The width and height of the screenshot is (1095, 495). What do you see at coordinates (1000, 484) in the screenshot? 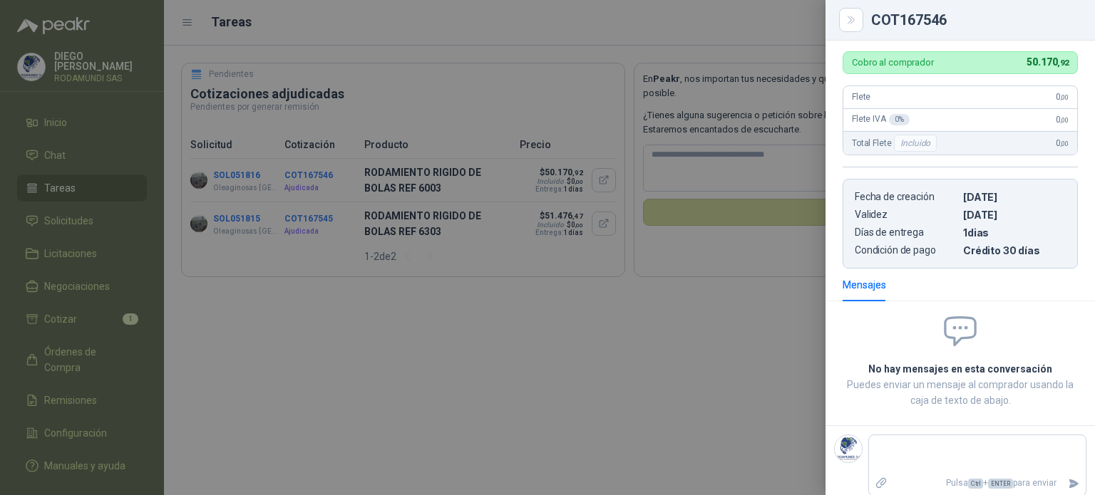
I see `span: ENTER` at bounding box center [1000, 484].